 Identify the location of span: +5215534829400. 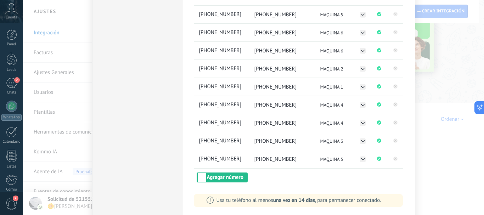
(223, 87).